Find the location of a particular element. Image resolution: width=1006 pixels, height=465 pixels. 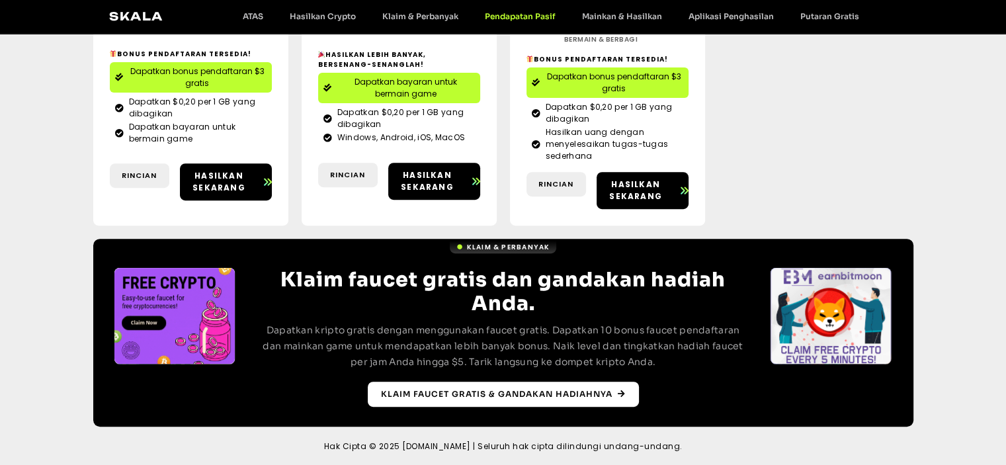

font: Hasilkan Crypto is located at coordinates (323, 16).